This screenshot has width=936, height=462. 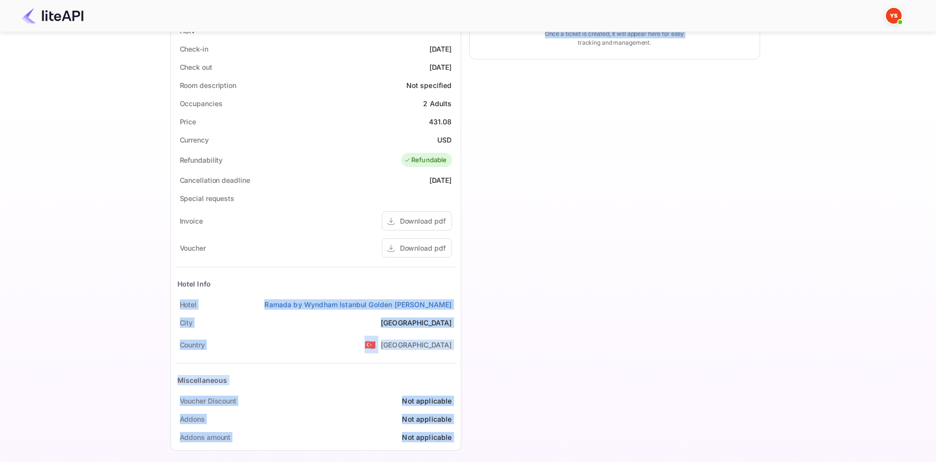 I want to click on div: Not specified, so click(x=429, y=85).